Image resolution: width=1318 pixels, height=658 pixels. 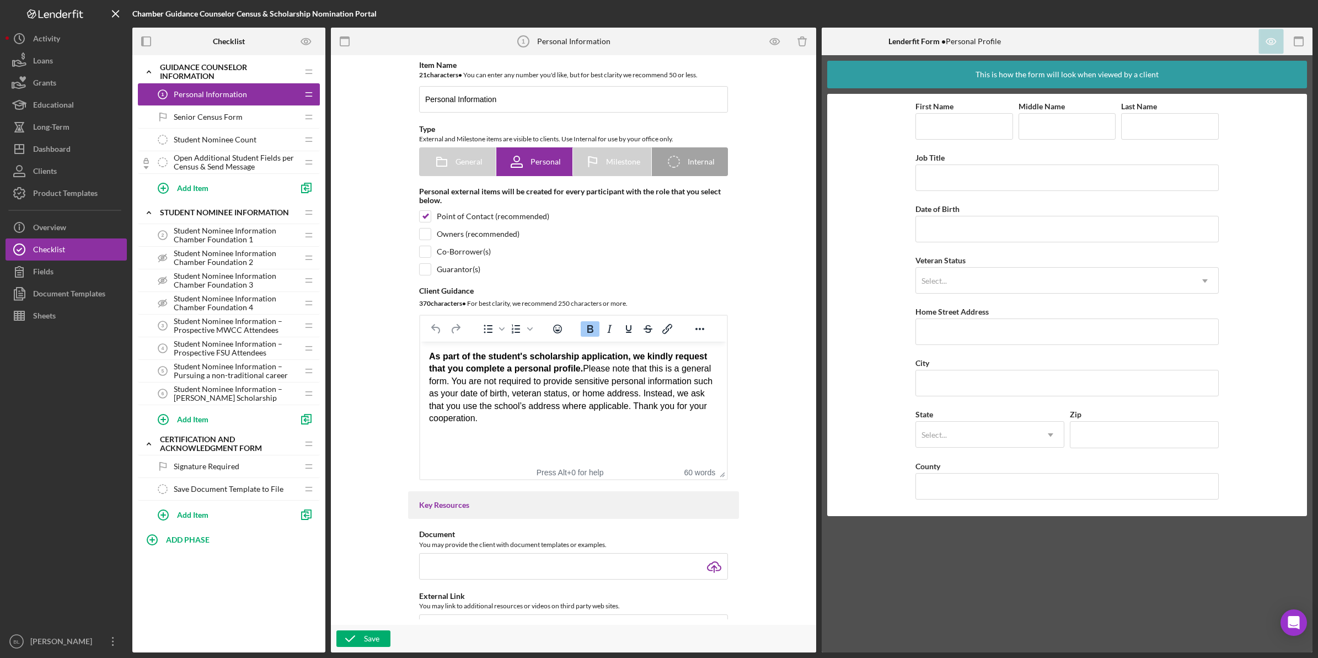 What do you see at coordinates (229, 443) in the screenshot?
I see `div: Certification and Acknowledgment Form` at bounding box center [229, 443].